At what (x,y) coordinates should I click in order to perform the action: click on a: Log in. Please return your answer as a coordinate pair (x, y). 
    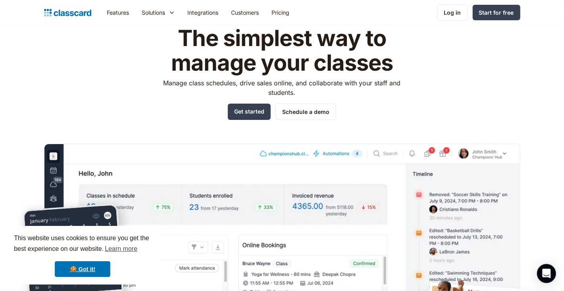
    Looking at the image, I should click on (453, 12).